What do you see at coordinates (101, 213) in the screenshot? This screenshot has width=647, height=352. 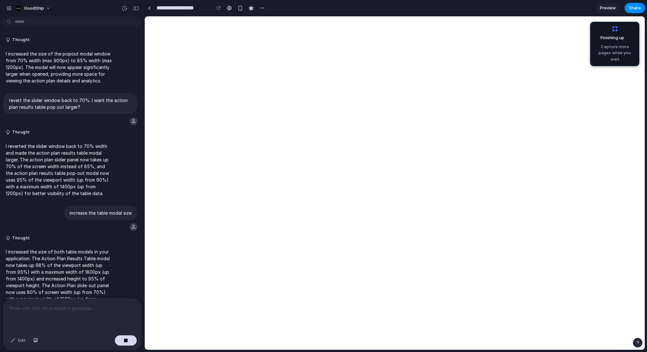 I see `p: increase the table modal size` at bounding box center [101, 213].